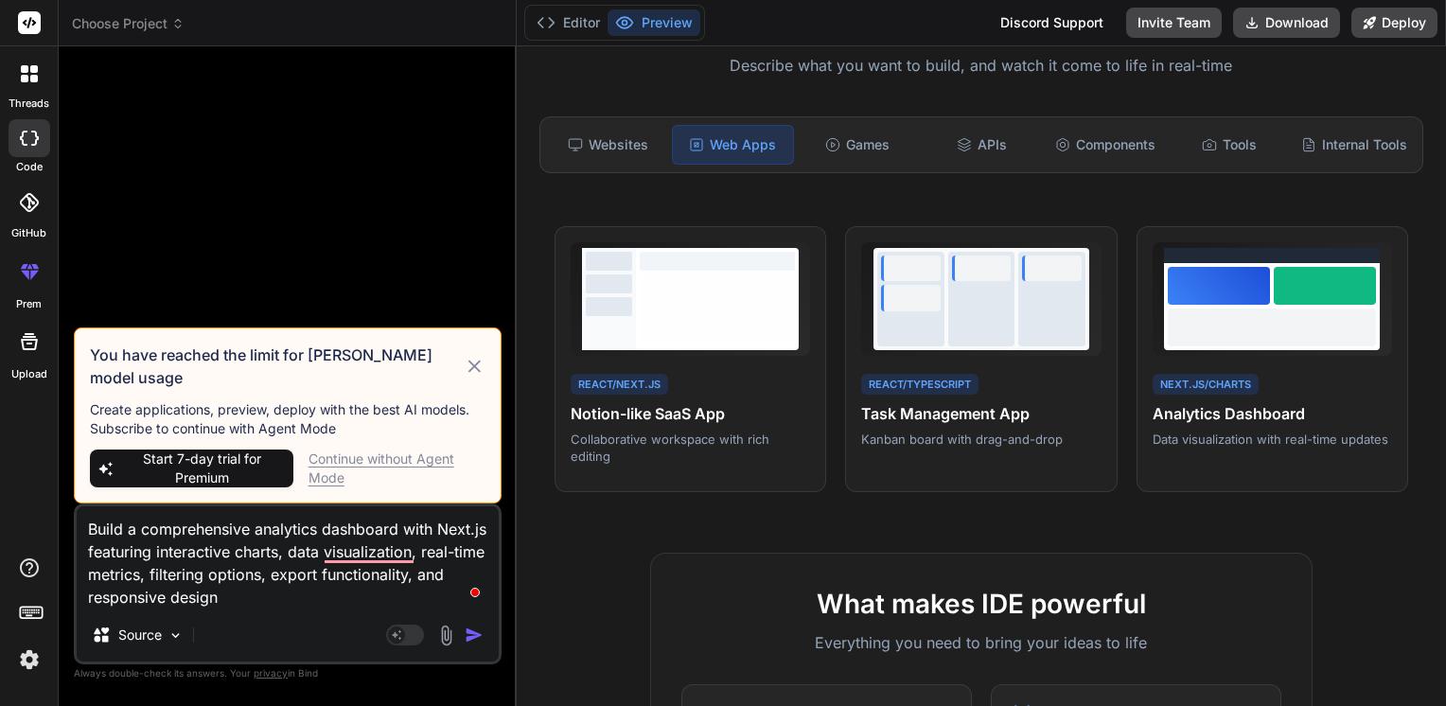 Image resolution: width=1446 pixels, height=706 pixels. I want to click on img: attachment, so click(446, 635).